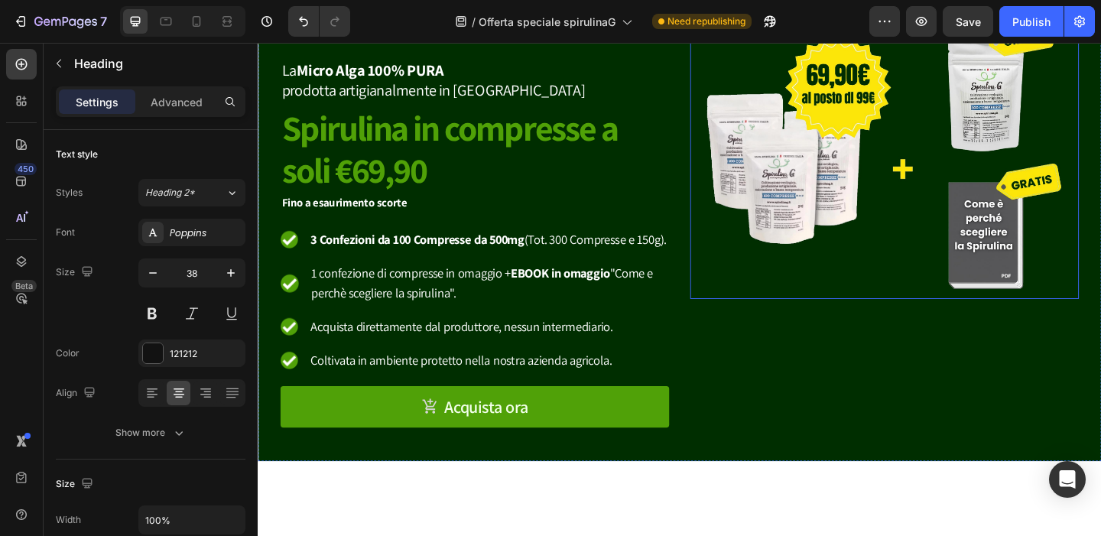 The width and height of the screenshot is (1101, 536). Describe the element at coordinates (244, 261) in the screenshot. I see `span: 1 confezione di compresse in omaggio + "Come e perchè scegliere la spirulina".` at that location.